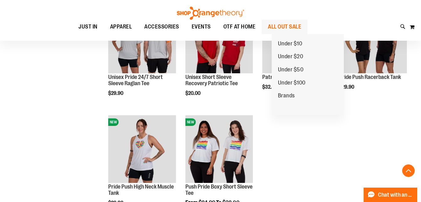 The width and height of the screenshot is (421, 202). What do you see at coordinates (219, 150) in the screenshot?
I see `a: Product image for Push Pride Boxy Short Sleeve TeeNEW` at bounding box center [219, 150].